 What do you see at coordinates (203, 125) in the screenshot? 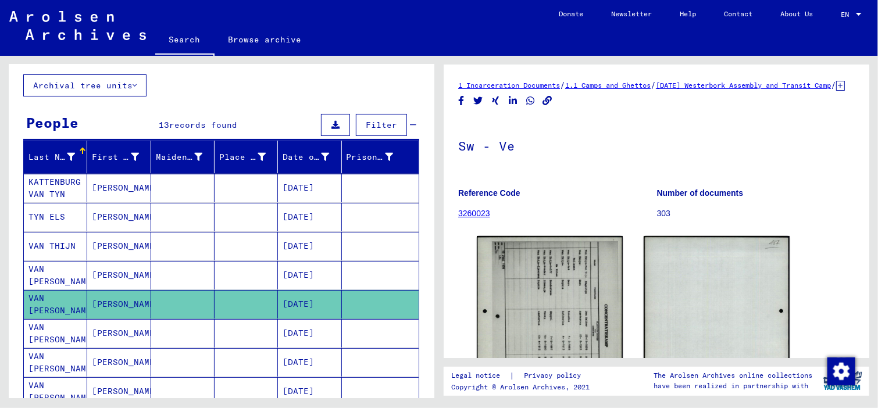
I see `span: records found` at bounding box center [203, 125].